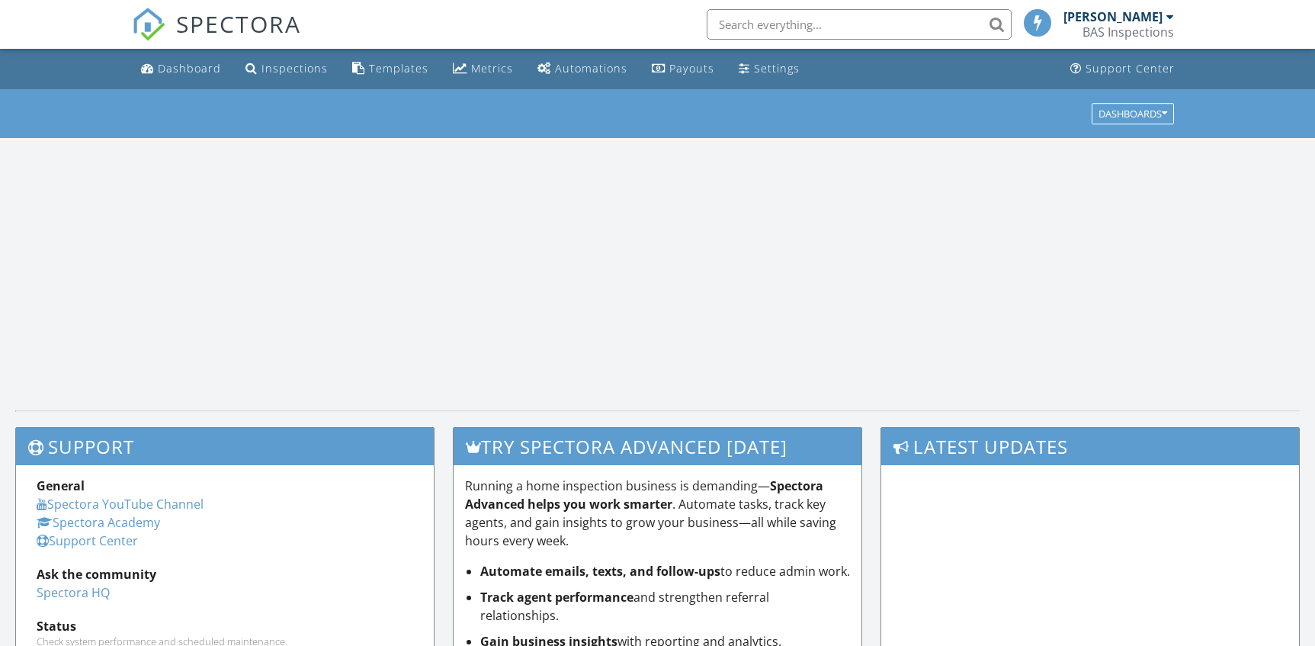  I want to click on input: Search everything..., so click(859, 24).